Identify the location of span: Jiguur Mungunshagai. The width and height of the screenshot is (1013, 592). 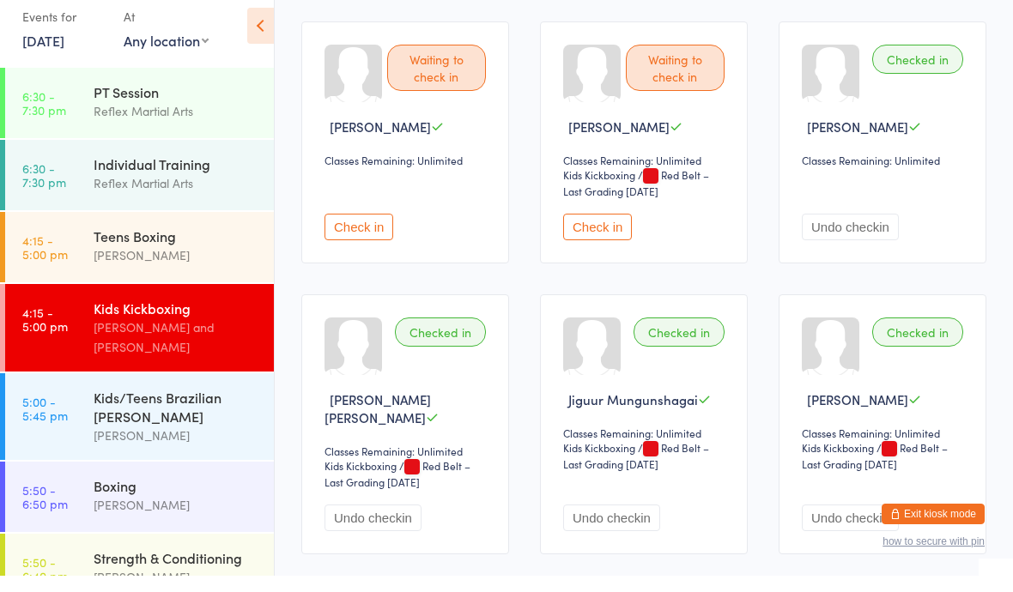
(633, 416).